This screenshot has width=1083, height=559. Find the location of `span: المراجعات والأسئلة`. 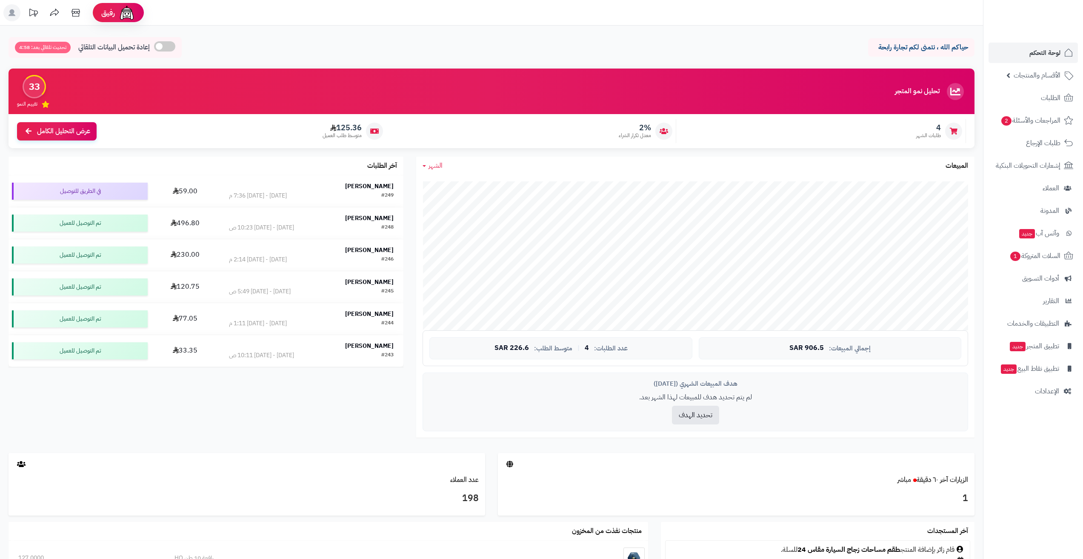

span: المراجعات والأسئلة is located at coordinates (1030, 120).